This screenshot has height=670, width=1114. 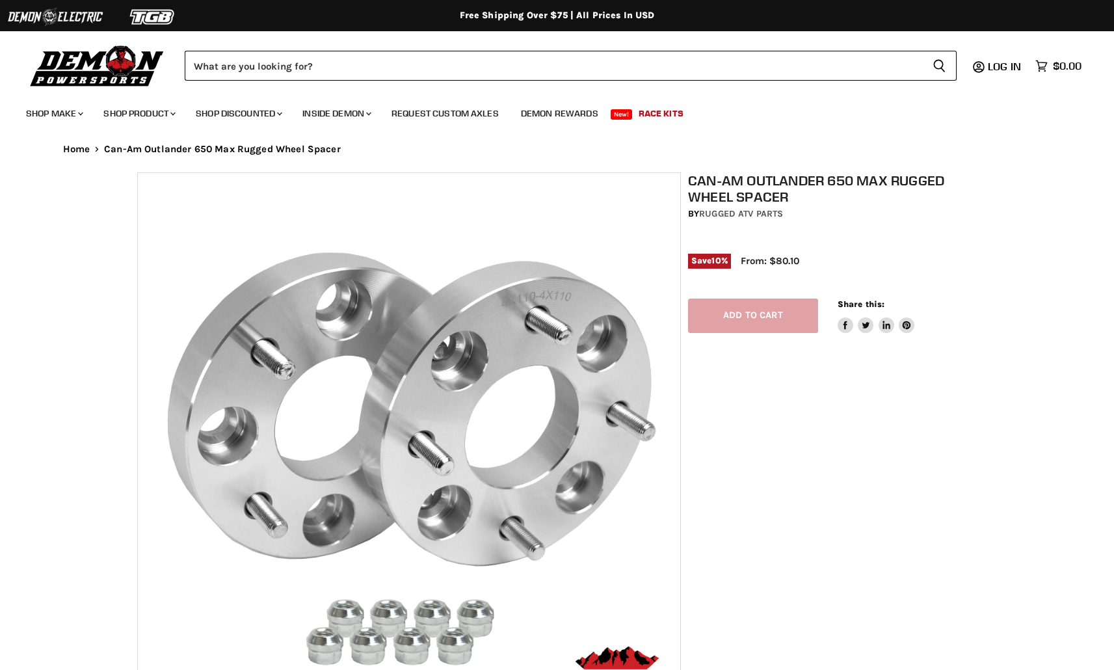 What do you see at coordinates (661, 113) in the screenshot?
I see `a: Race Kits` at bounding box center [661, 113].